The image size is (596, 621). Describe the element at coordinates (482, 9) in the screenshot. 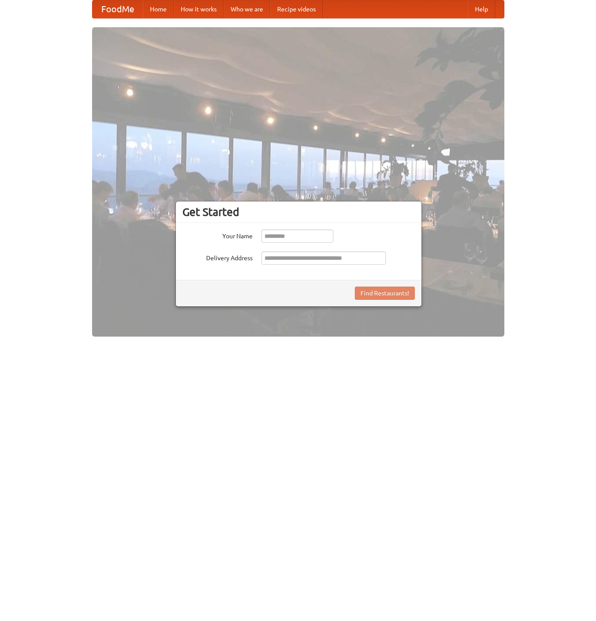

I see `a: Help` at that location.